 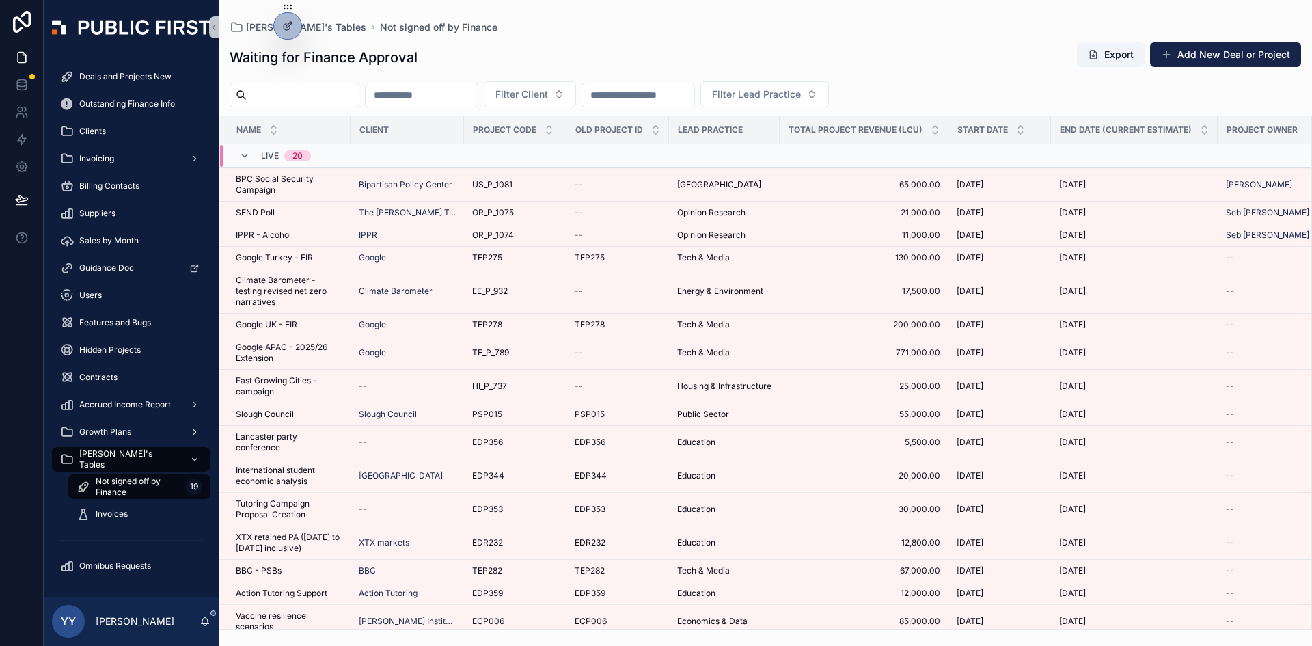 What do you see at coordinates (109, 186) in the screenshot?
I see `span: Billing Contacts` at bounding box center [109, 186].